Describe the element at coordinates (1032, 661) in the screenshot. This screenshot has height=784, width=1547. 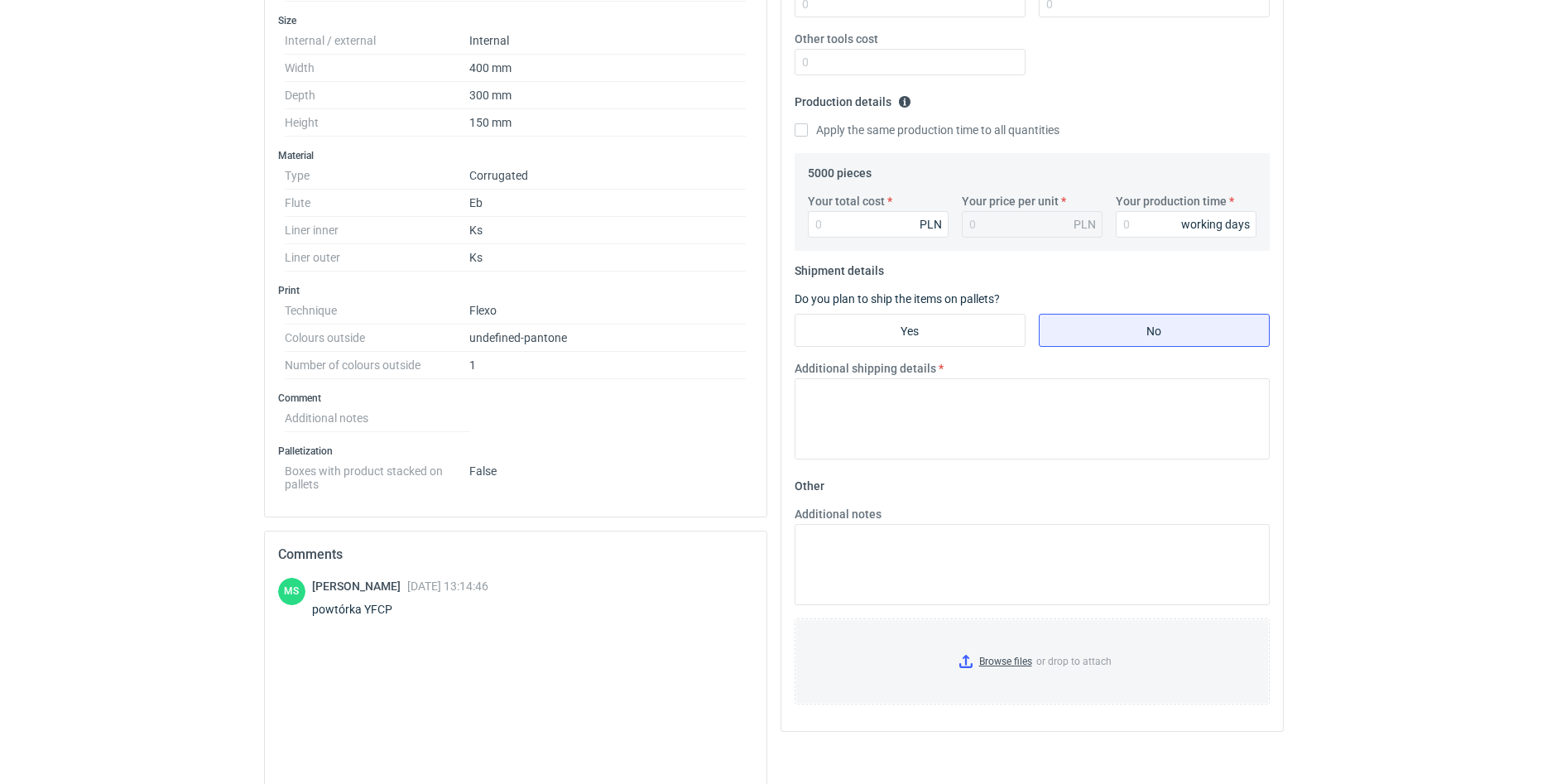
I see `label: or drop to attach` at that location.